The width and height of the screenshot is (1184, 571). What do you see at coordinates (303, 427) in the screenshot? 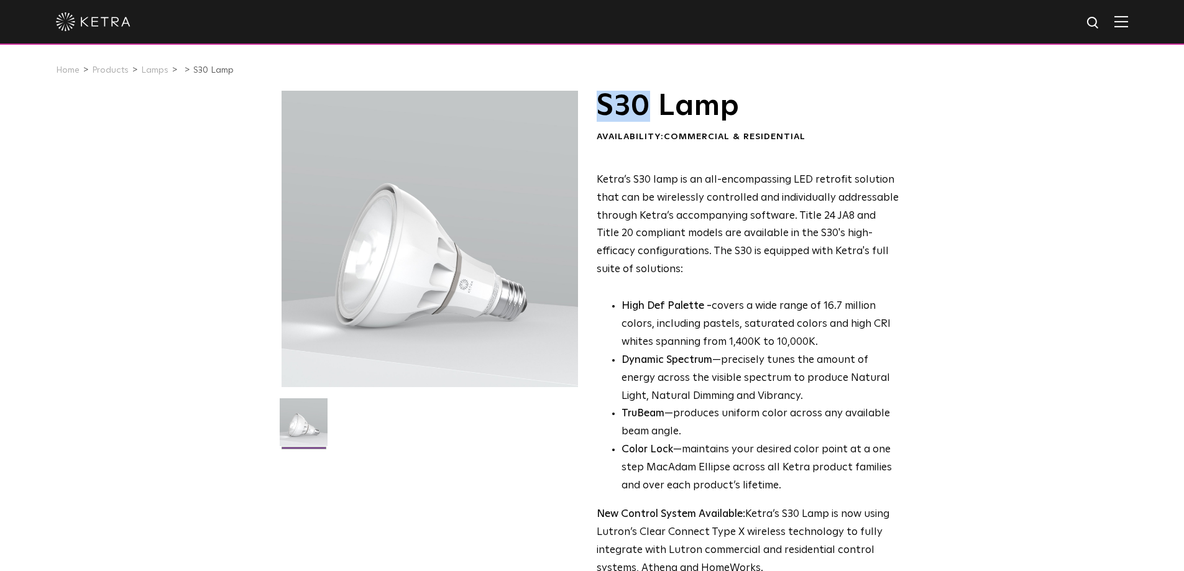
I see `img: S30-Lamp-Edison-2021-Web-Square` at bounding box center [303, 427].